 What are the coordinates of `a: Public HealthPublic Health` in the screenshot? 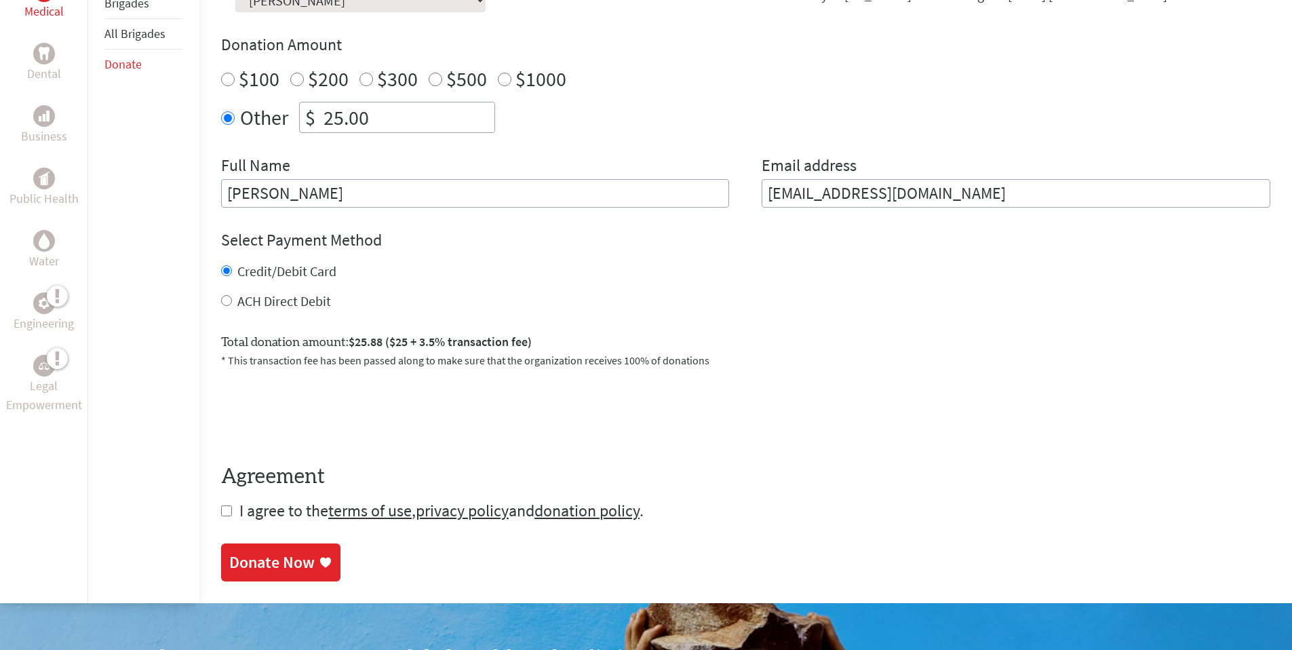 It's located at (44, 188).